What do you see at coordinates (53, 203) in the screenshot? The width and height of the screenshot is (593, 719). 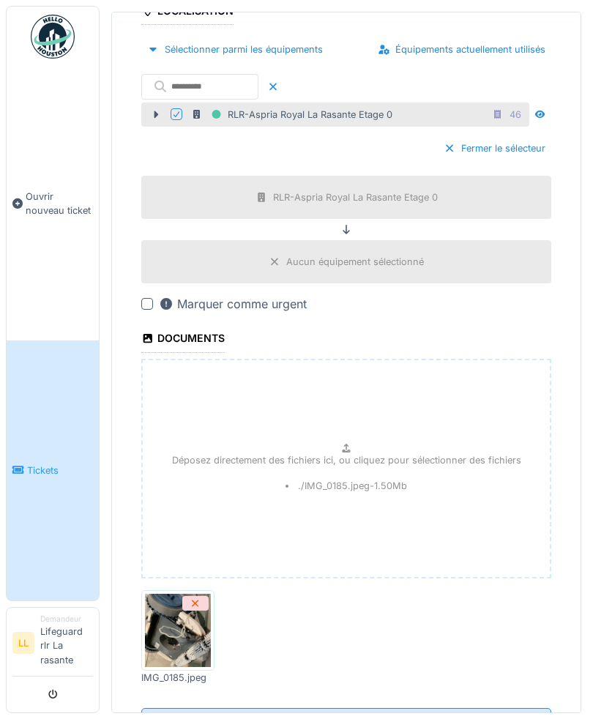 I see `a: Ouvrir nouveau ticket` at bounding box center [53, 203].